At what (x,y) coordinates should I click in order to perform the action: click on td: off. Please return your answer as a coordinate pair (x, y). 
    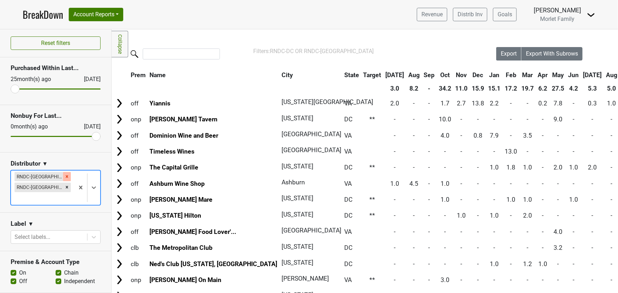
    Looking at the image, I should click on (138, 232).